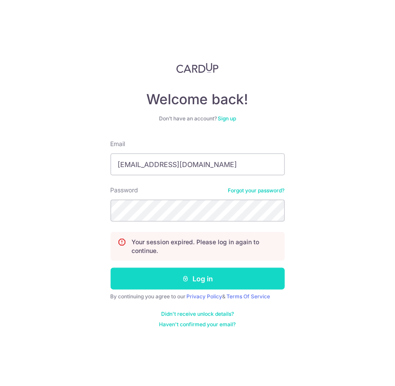  What do you see at coordinates (198, 164) in the screenshot?
I see `input: Enter your Email` at bounding box center [198, 164].